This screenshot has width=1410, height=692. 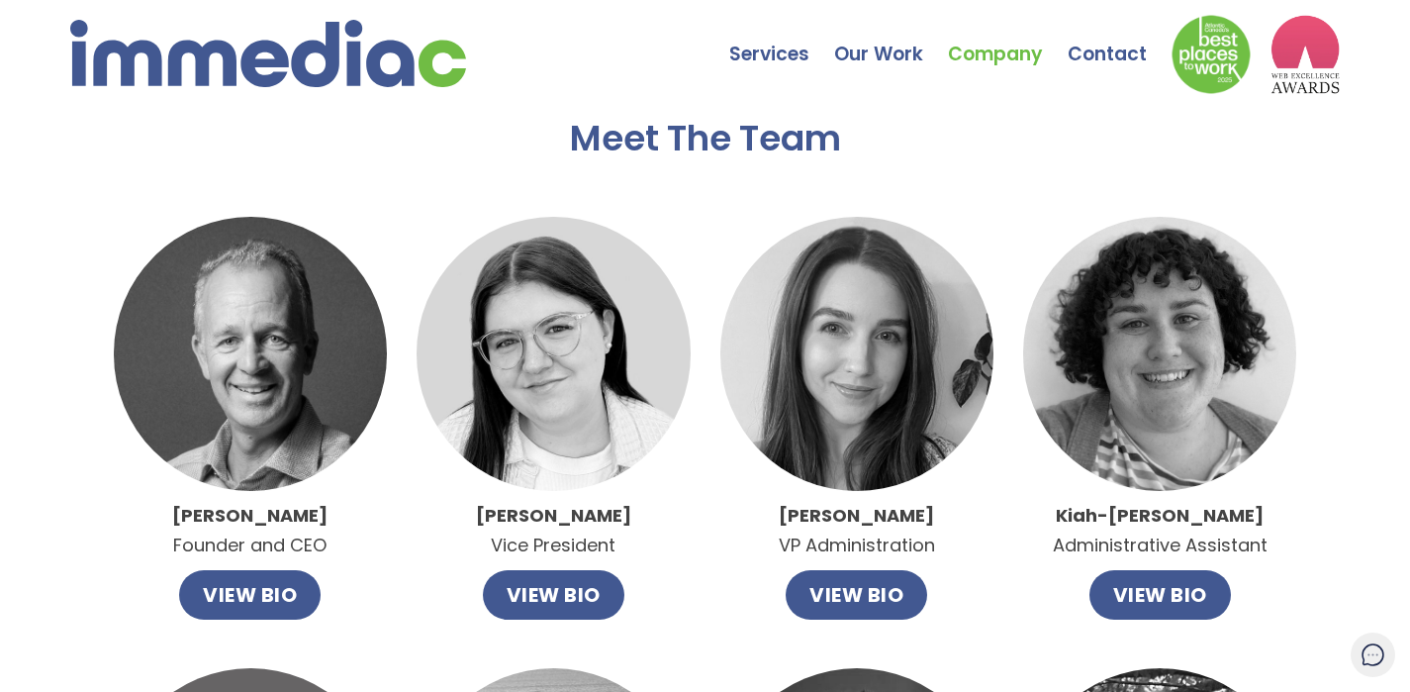 I want to click on h2: Meet The Team, so click(x=706, y=138).